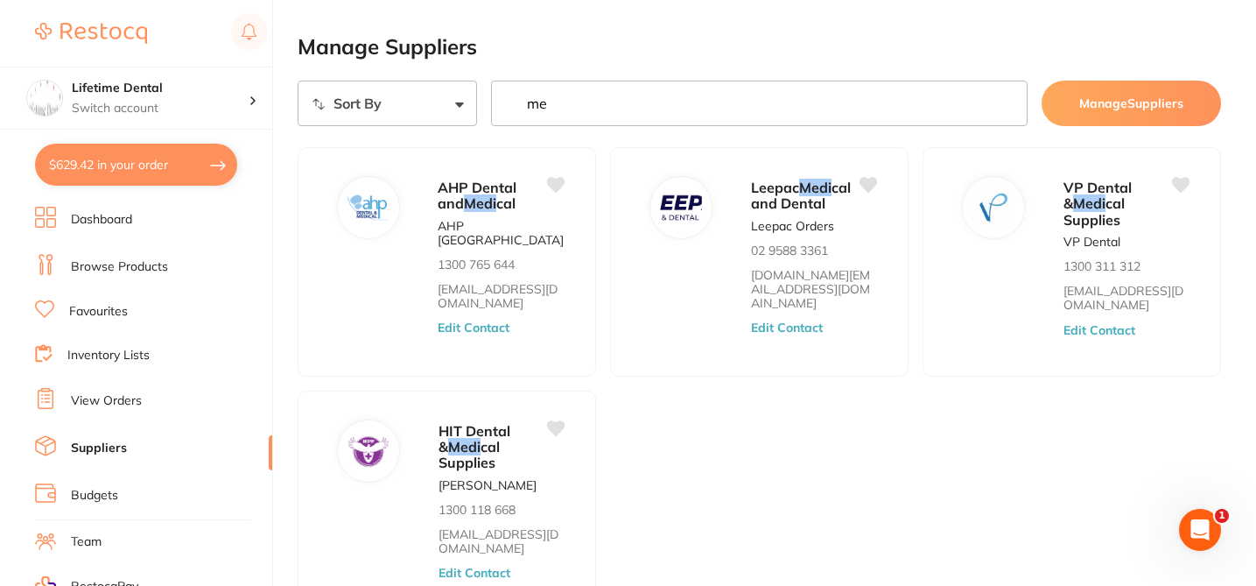 This screenshot has width=1256, height=586. Describe the element at coordinates (99, 448) in the screenshot. I see `a: Suppliers` at that location.